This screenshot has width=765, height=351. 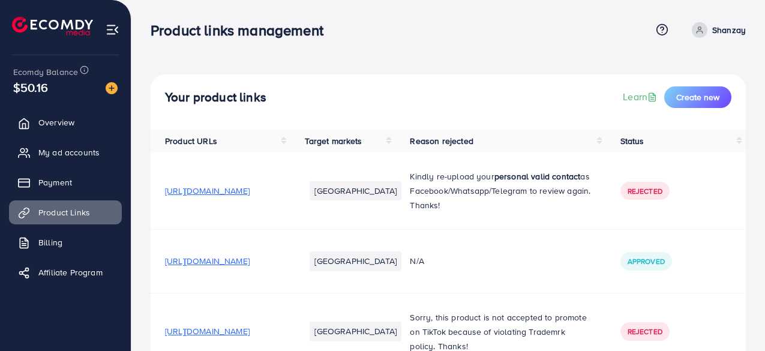 What do you see at coordinates (538, 176) in the screenshot?
I see `strong: personal valid contact` at bounding box center [538, 176].